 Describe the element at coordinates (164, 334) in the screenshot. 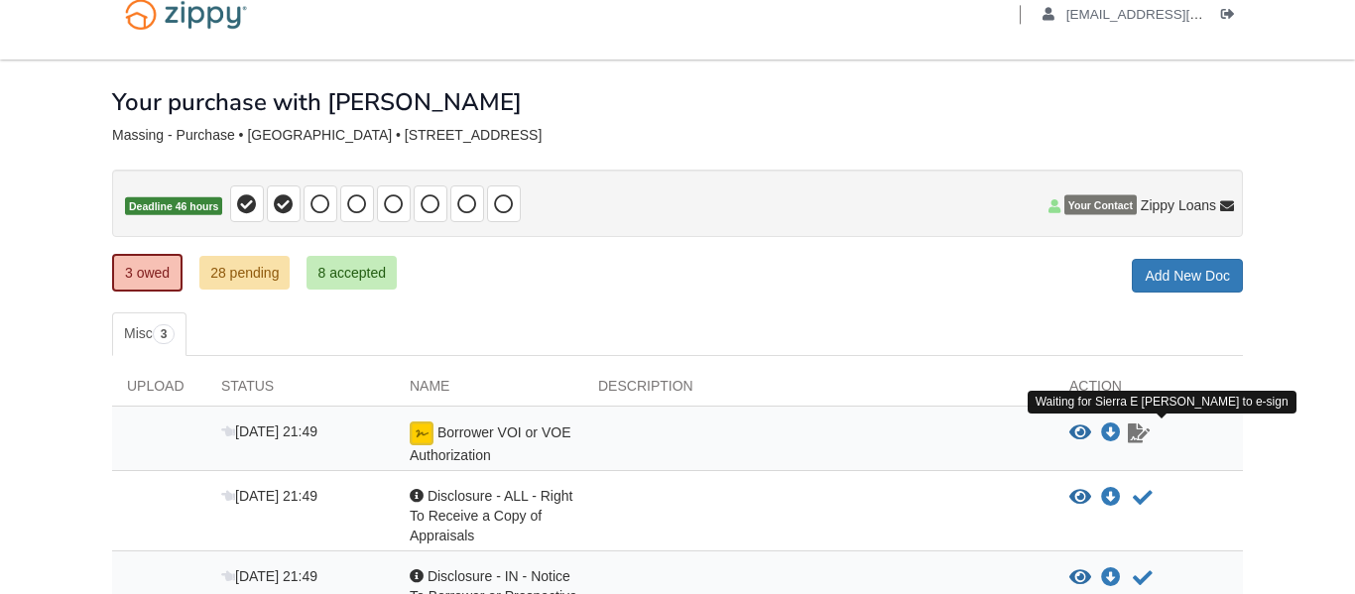

I see `span: 3` at that location.